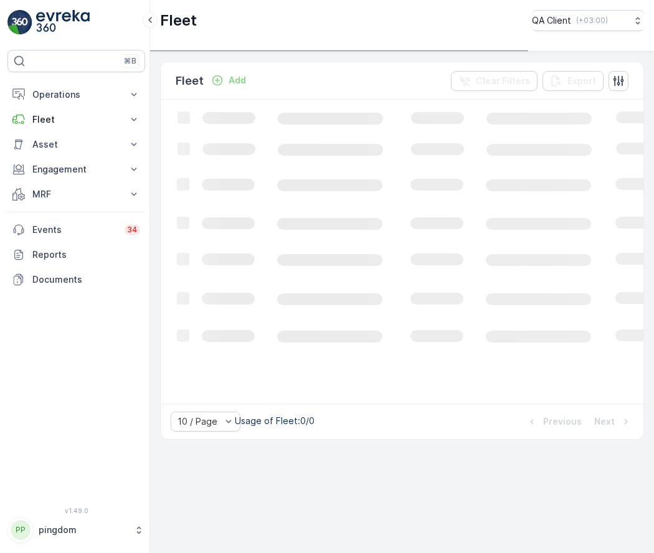 This screenshot has height=553, width=654. I want to click on button: Previous, so click(554, 422).